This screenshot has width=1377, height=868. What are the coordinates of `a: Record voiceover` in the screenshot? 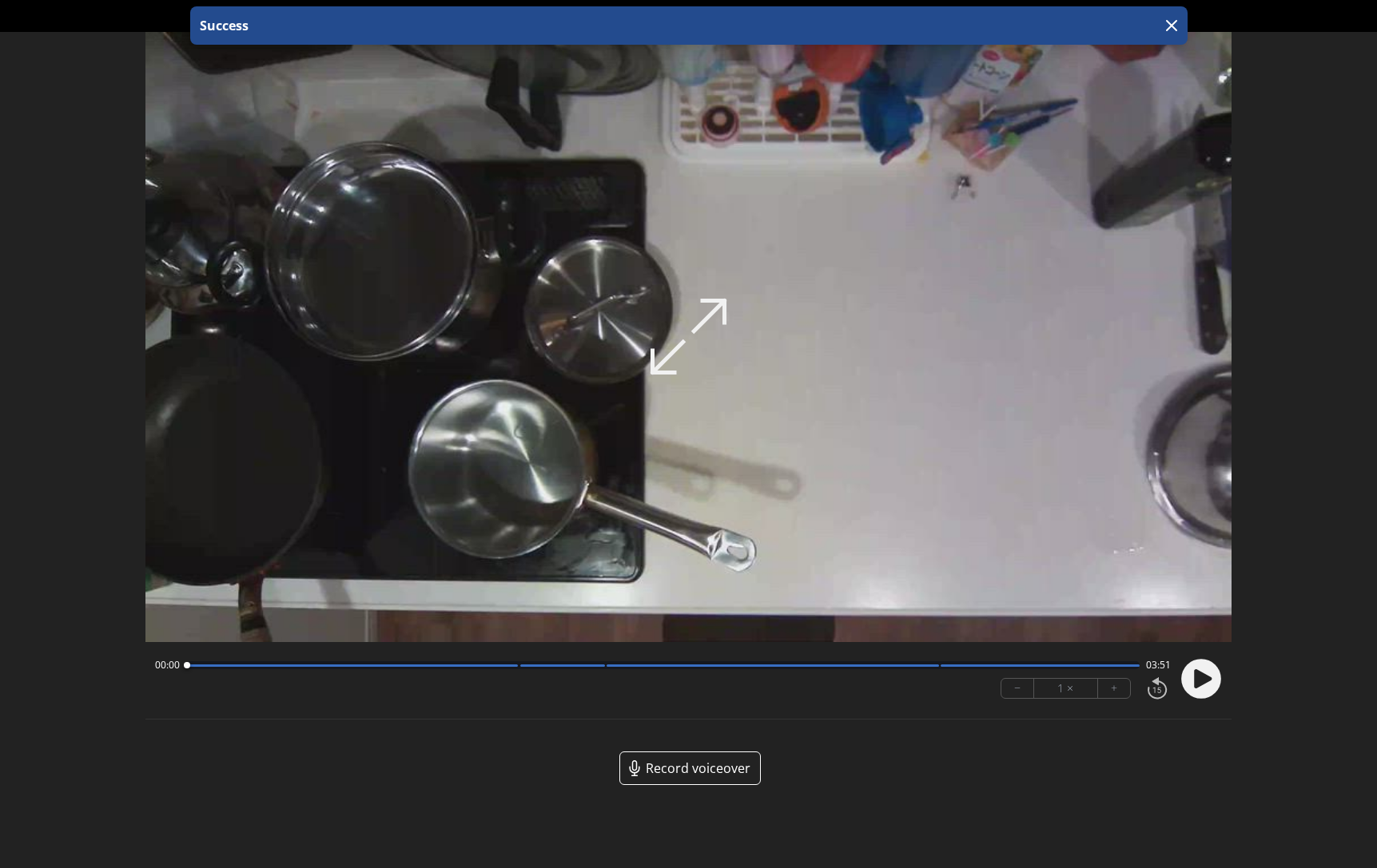 It's located at (689, 769).